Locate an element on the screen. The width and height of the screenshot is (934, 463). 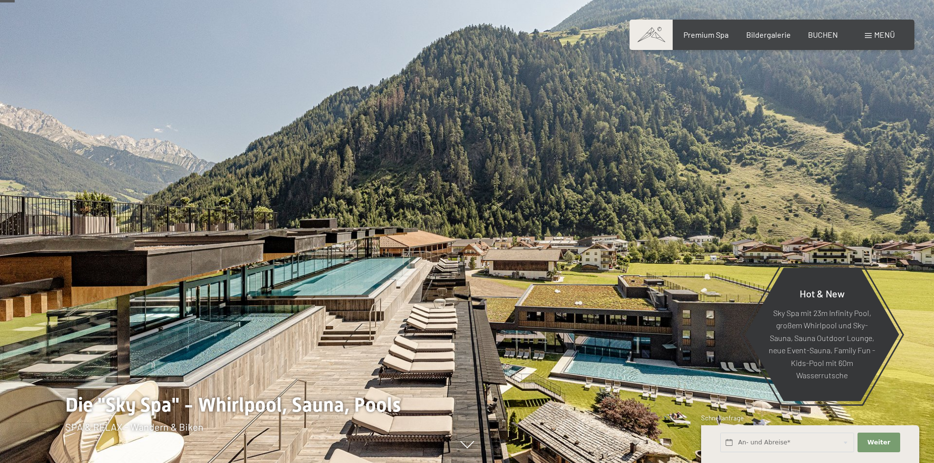
span: BUCHEN is located at coordinates (822, 34).